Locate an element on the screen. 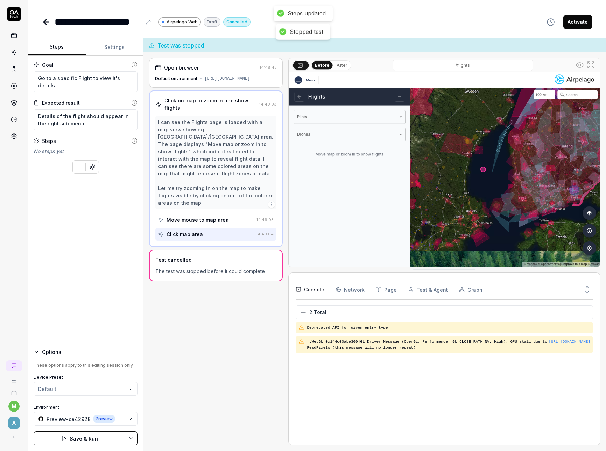  button: Save & Run is located at coordinates (79, 439).